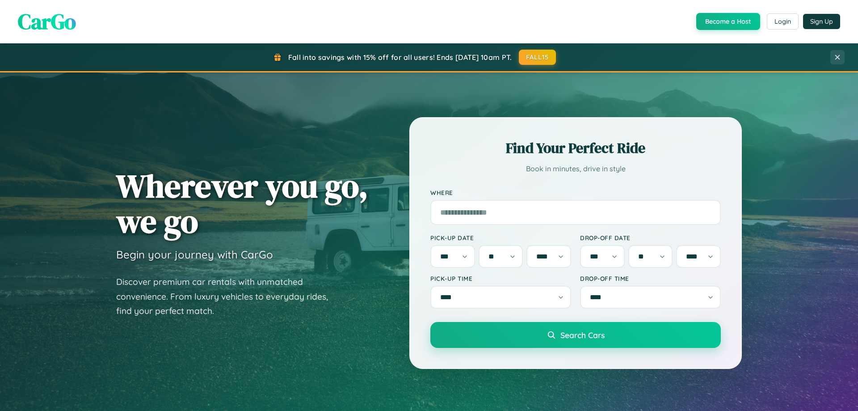  What do you see at coordinates (242, 203) in the screenshot?
I see `h1: Wherever you go, we go` at bounding box center [242, 203].